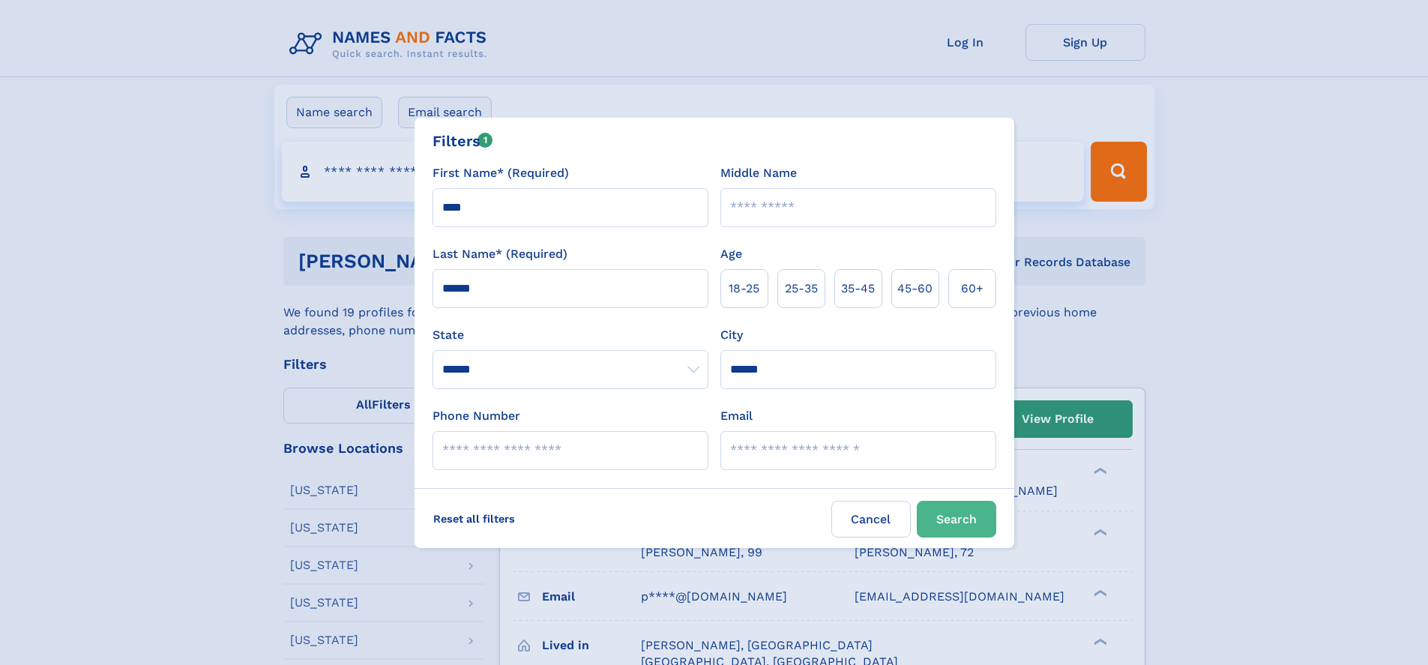 This screenshot has height=665, width=1428. Describe the element at coordinates (957, 519) in the screenshot. I see `button: Search` at that location.